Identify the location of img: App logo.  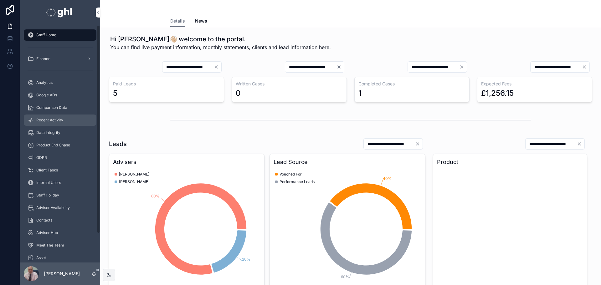
(60, 13).